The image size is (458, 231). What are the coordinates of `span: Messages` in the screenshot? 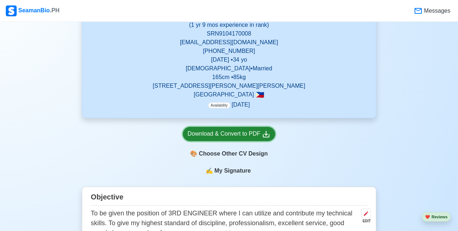 It's located at (437, 11).